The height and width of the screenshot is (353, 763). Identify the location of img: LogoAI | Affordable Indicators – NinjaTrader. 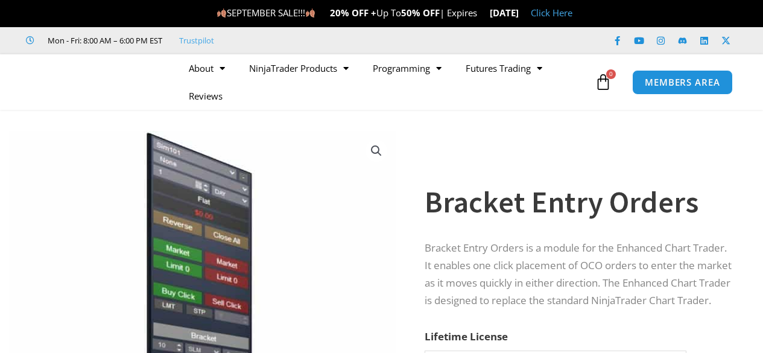
(92, 82).